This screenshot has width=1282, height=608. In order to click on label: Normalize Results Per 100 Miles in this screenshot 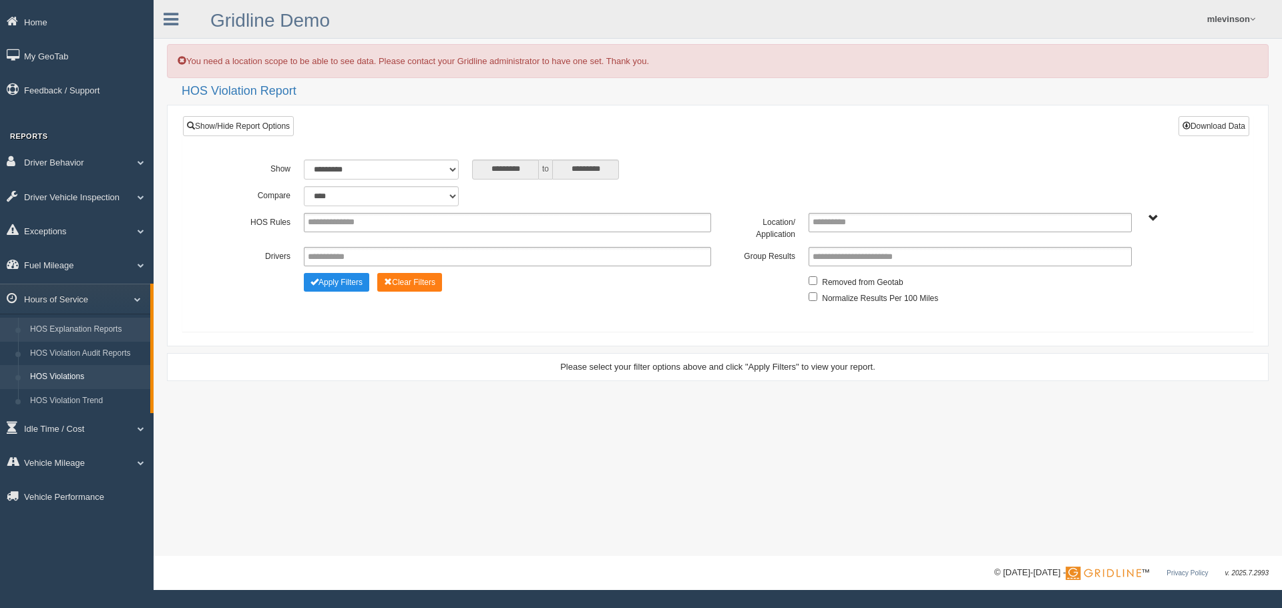, I will do `click(880, 297)`.